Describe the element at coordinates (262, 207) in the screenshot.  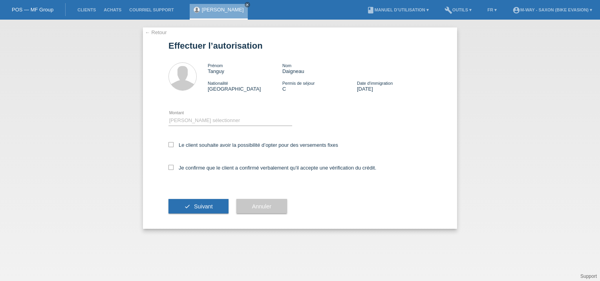
I see `span: Annuler` at that location.